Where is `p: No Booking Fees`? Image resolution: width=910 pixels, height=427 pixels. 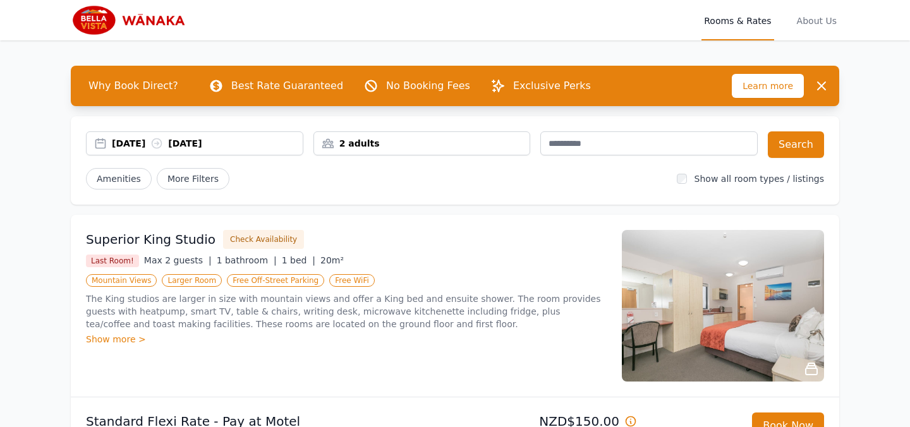
p: No Booking Fees is located at coordinates (428, 86).